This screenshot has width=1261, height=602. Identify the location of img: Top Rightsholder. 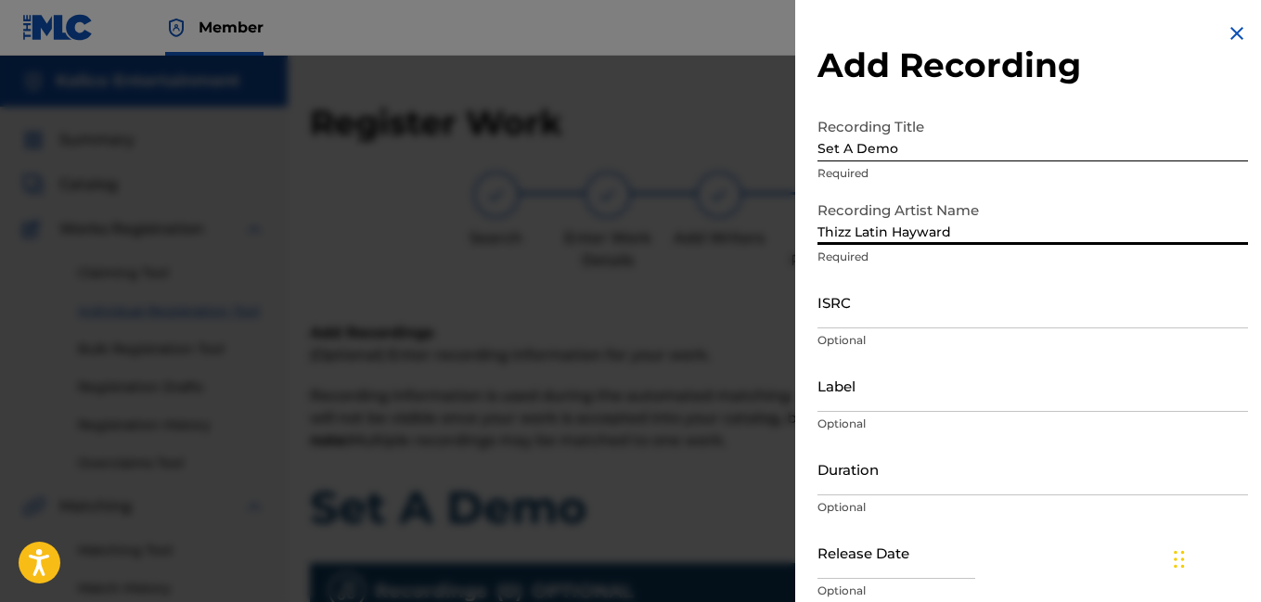
(176, 28).